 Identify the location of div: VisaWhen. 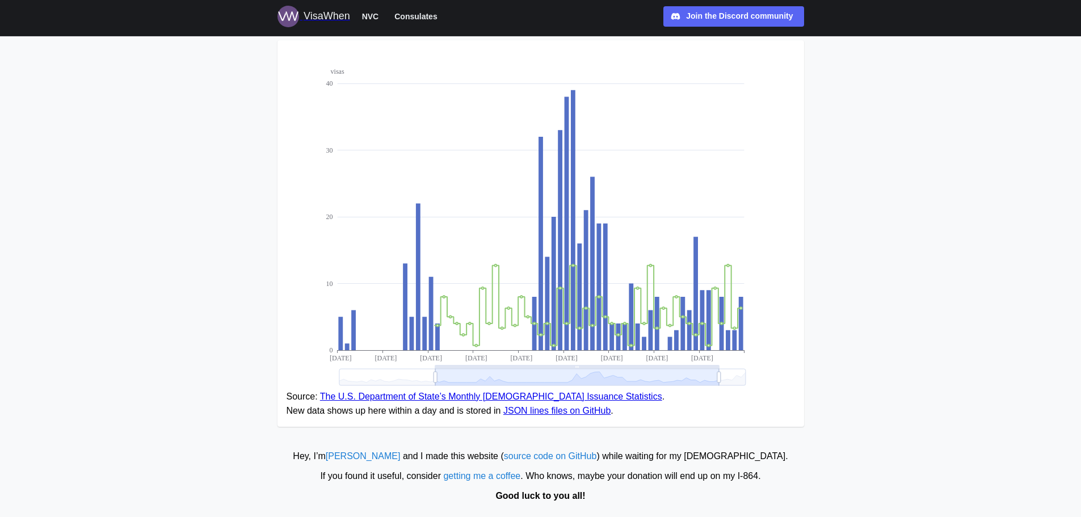
(327, 16).